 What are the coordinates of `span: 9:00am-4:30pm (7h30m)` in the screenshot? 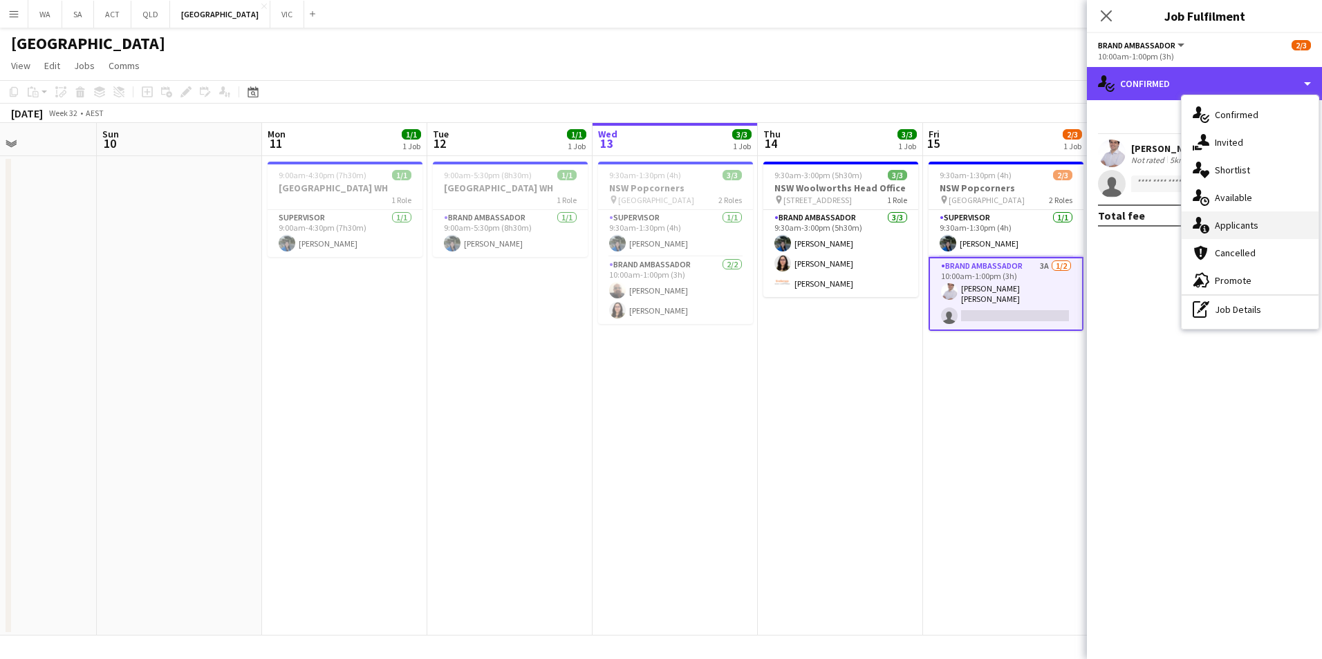 It's located at (322, 175).